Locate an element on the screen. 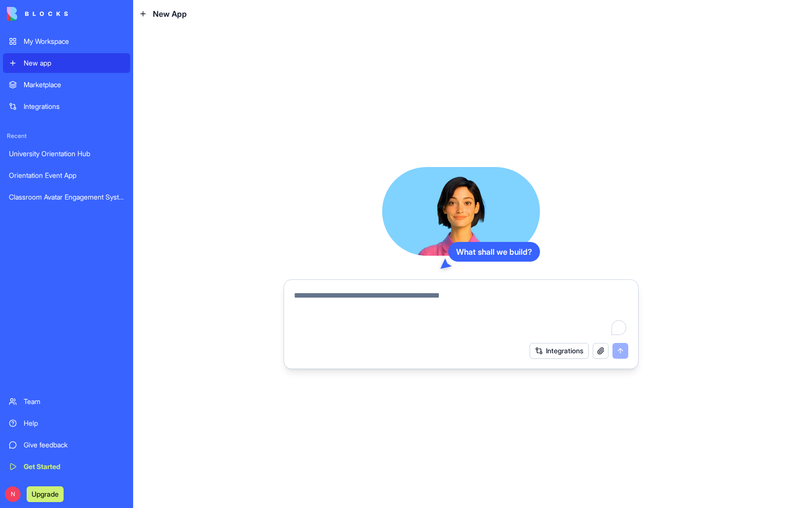  div: New app is located at coordinates (74, 63).